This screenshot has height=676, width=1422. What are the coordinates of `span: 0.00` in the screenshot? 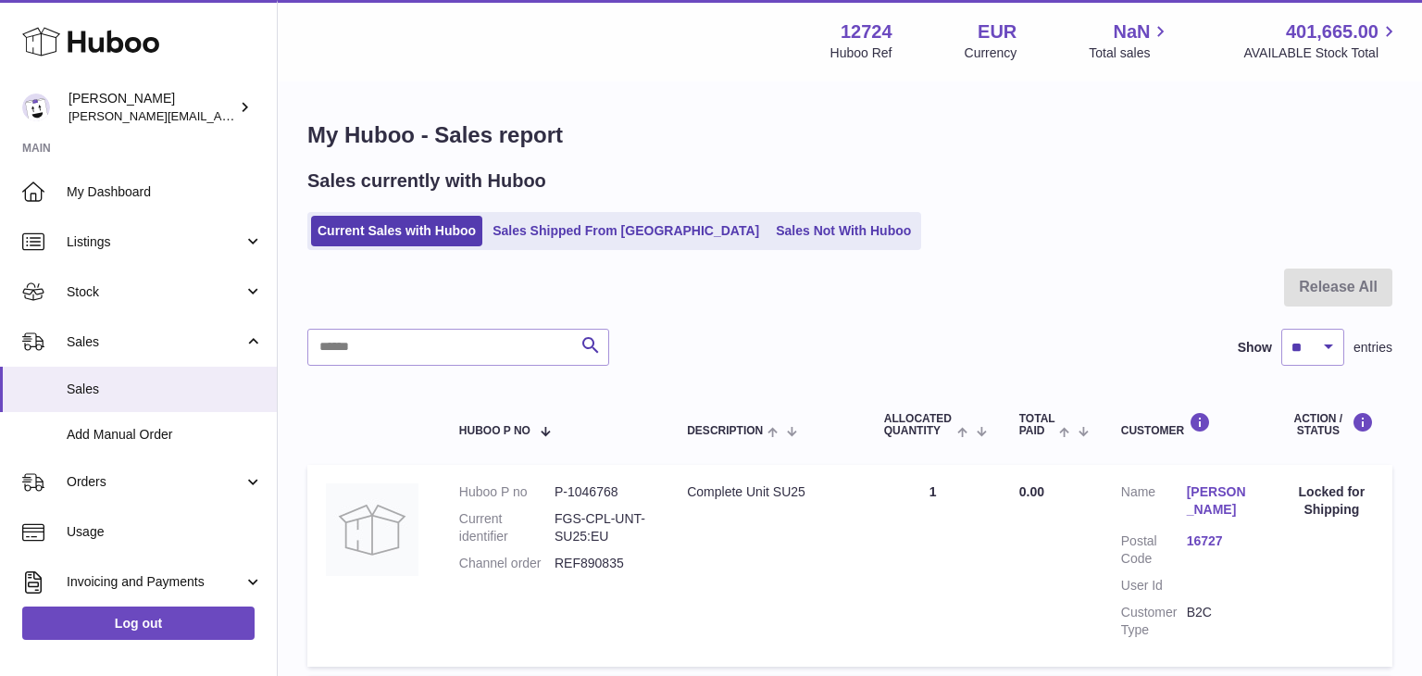 It's located at (1031, 492).